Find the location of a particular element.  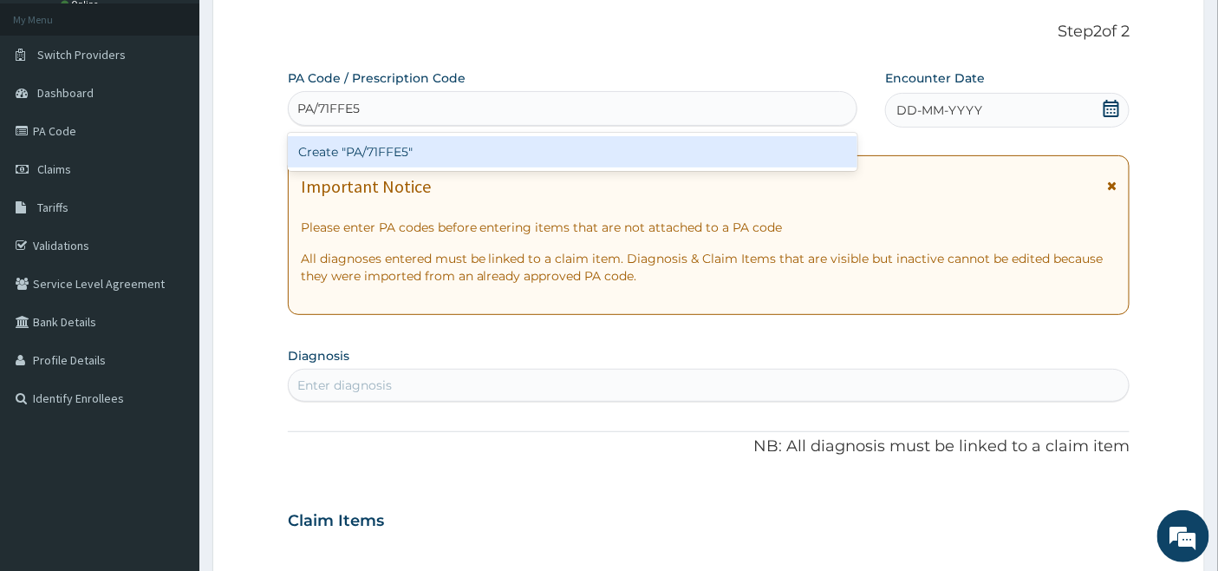

p: Please enter PA codes before entering items that are not attached to a PA code is located at coordinates (709, 227).